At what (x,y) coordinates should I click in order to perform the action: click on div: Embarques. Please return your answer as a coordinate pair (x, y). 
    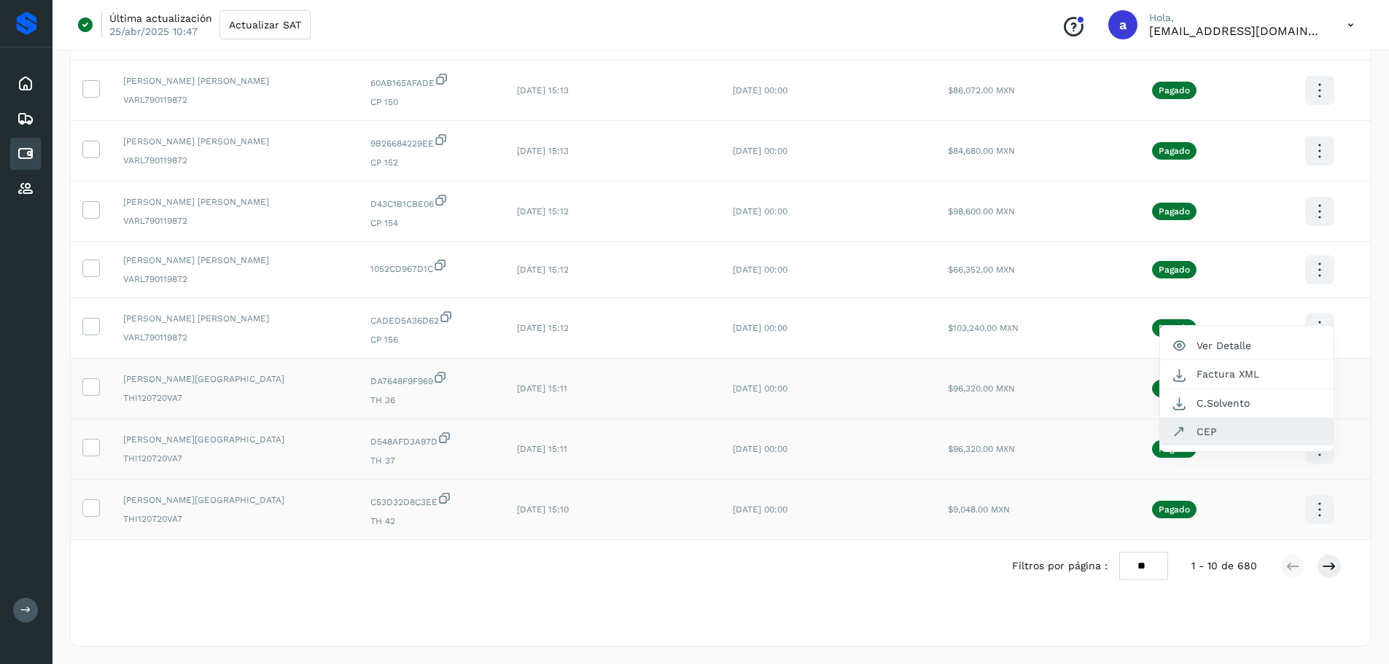
    Looking at the image, I should click on (26, 119).